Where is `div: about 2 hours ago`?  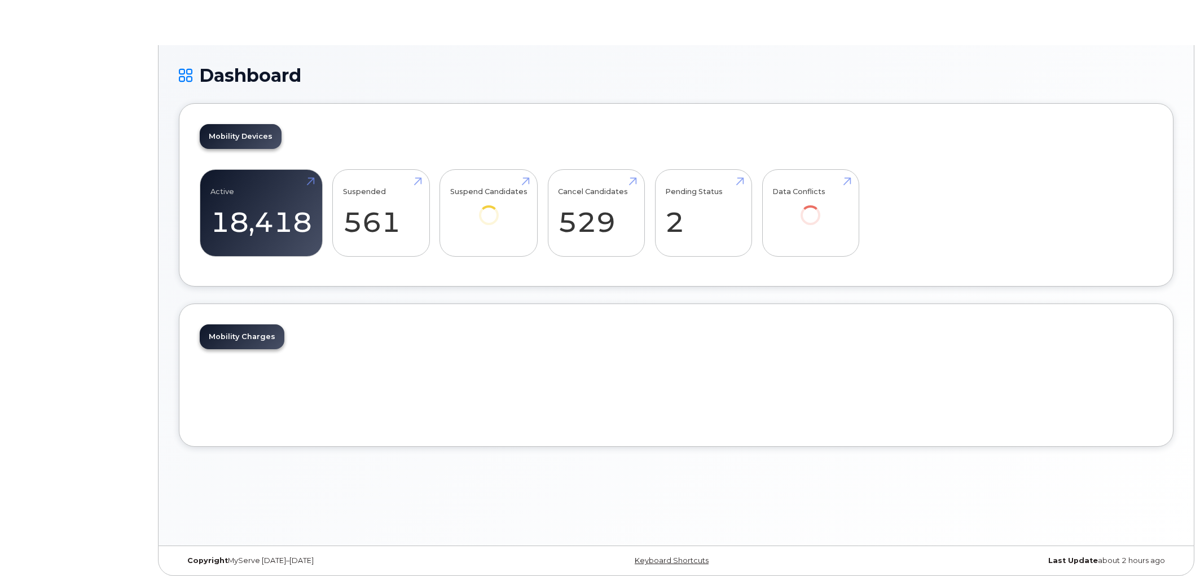
div: about 2 hours ago is located at coordinates (1008, 561).